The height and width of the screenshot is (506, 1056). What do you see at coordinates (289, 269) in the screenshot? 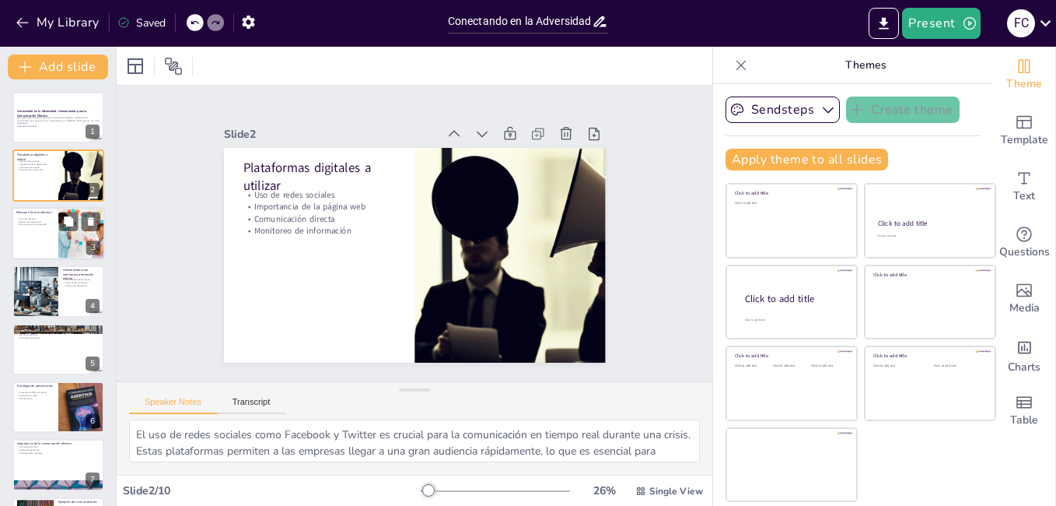
I see `div: Slide 2` at bounding box center [289, 269].